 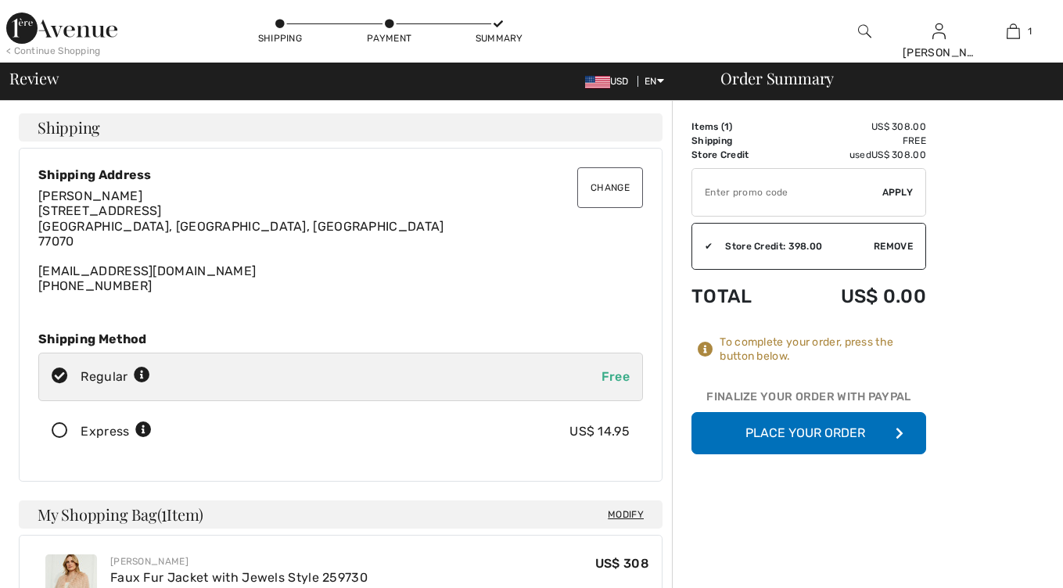 What do you see at coordinates (280, 38) in the screenshot?
I see `div: Shipping` at bounding box center [280, 38].